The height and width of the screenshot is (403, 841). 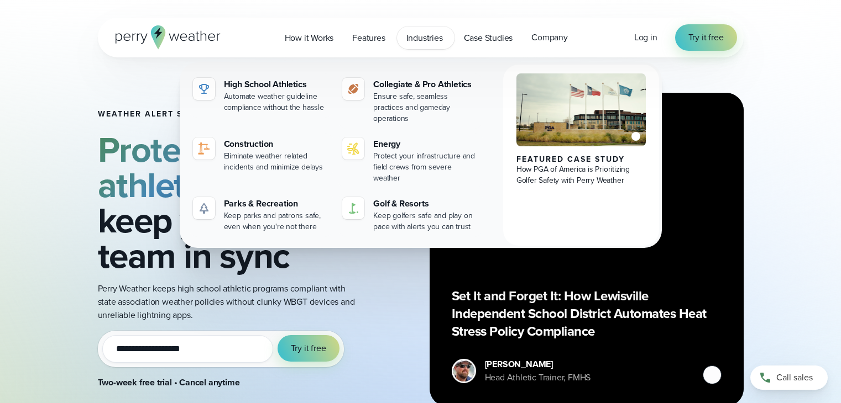 What do you see at coordinates (276, 102) in the screenshot?
I see `div: Automate weather guideline compliance without the hassle` at bounding box center [276, 102].